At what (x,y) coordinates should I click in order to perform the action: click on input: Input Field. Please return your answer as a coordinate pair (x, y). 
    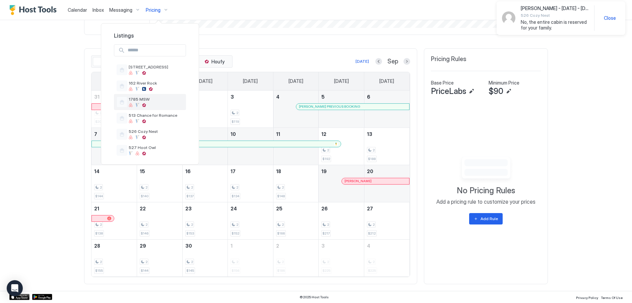
    Looking at the image, I should click on (155, 50).